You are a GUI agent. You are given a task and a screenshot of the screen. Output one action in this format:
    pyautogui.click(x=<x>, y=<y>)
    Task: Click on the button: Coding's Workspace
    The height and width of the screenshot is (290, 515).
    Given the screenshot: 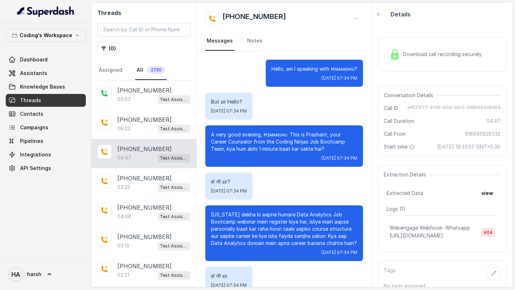 What is the action you would take?
    pyautogui.click(x=46, y=35)
    